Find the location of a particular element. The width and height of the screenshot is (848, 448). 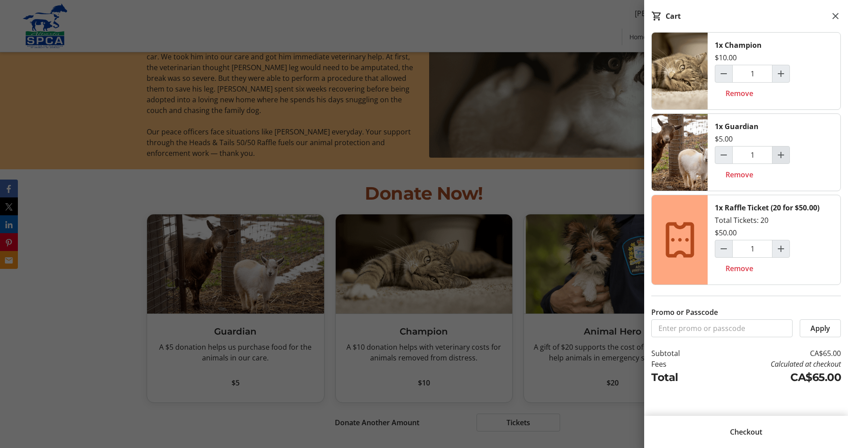

div: $5.00 is located at coordinates (724, 139).